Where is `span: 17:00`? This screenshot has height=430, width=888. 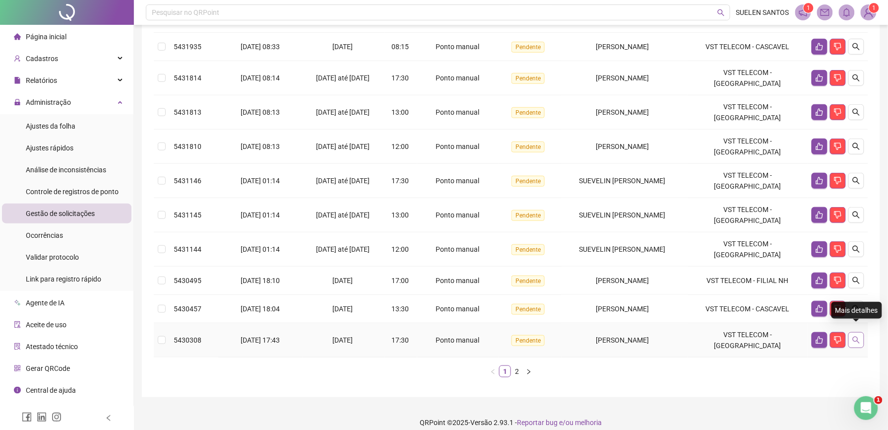 span: 17:00 is located at coordinates (400, 280).